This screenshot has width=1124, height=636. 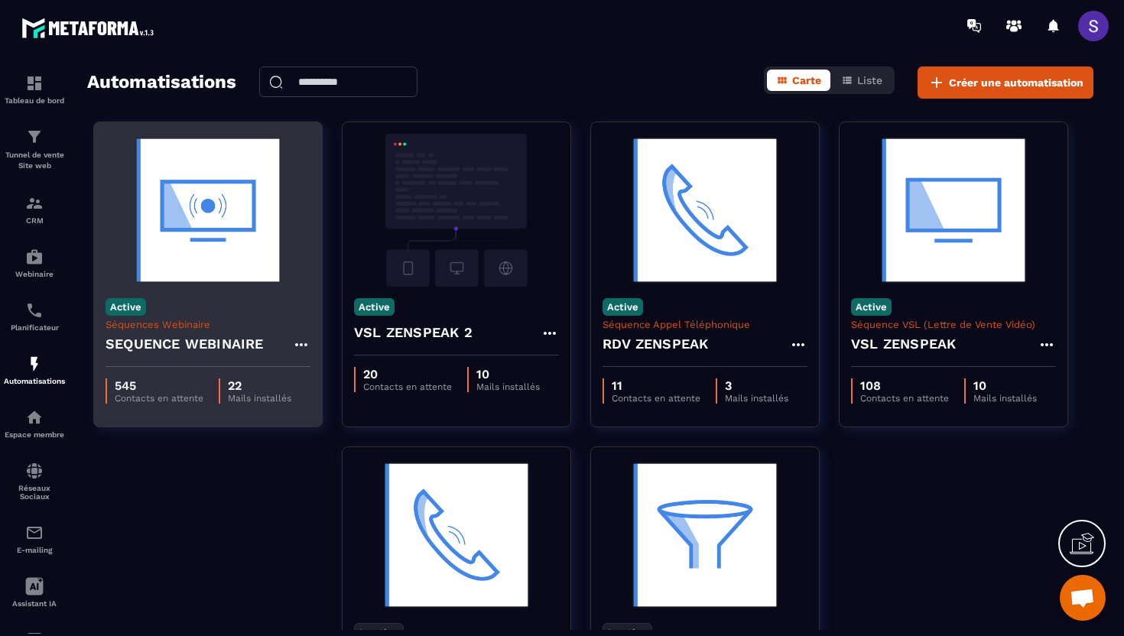 What do you see at coordinates (34, 381) in the screenshot?
I see `p: Automatisations` at bounding box center [34, 381].